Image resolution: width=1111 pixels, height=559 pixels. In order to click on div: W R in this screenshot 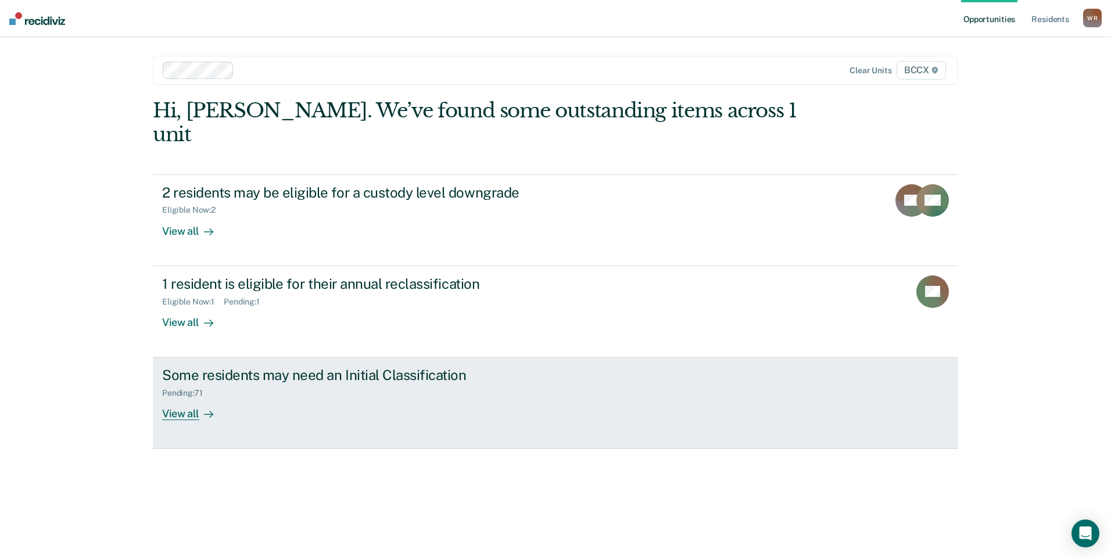, I will do `click(1092, 18)`.